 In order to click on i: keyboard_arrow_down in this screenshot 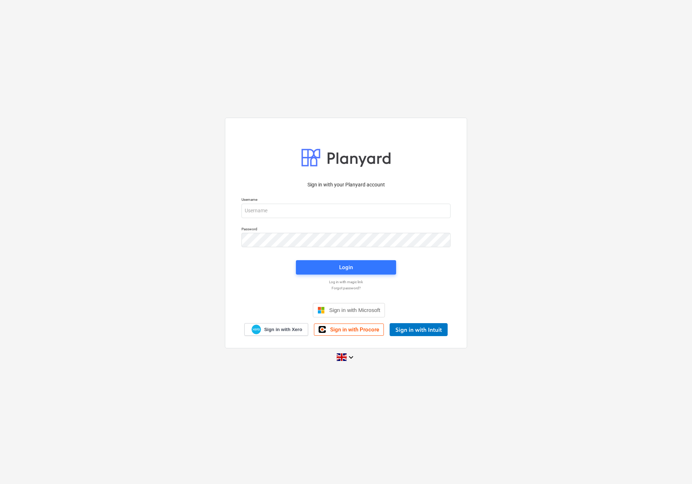, I will do `click(351, 358)`.